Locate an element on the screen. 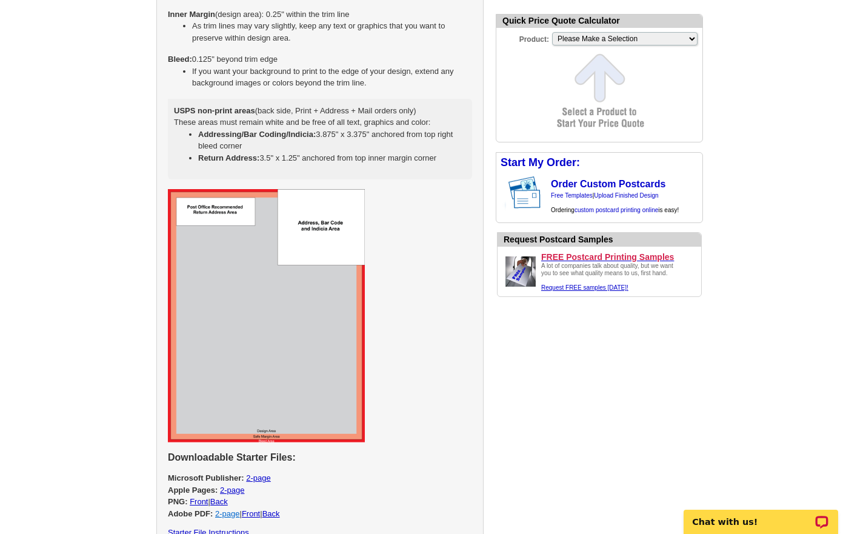 The height and width of the screenshot is (534, 846). strong: Microsoft Publisher: is located at coordinates (206, 477).